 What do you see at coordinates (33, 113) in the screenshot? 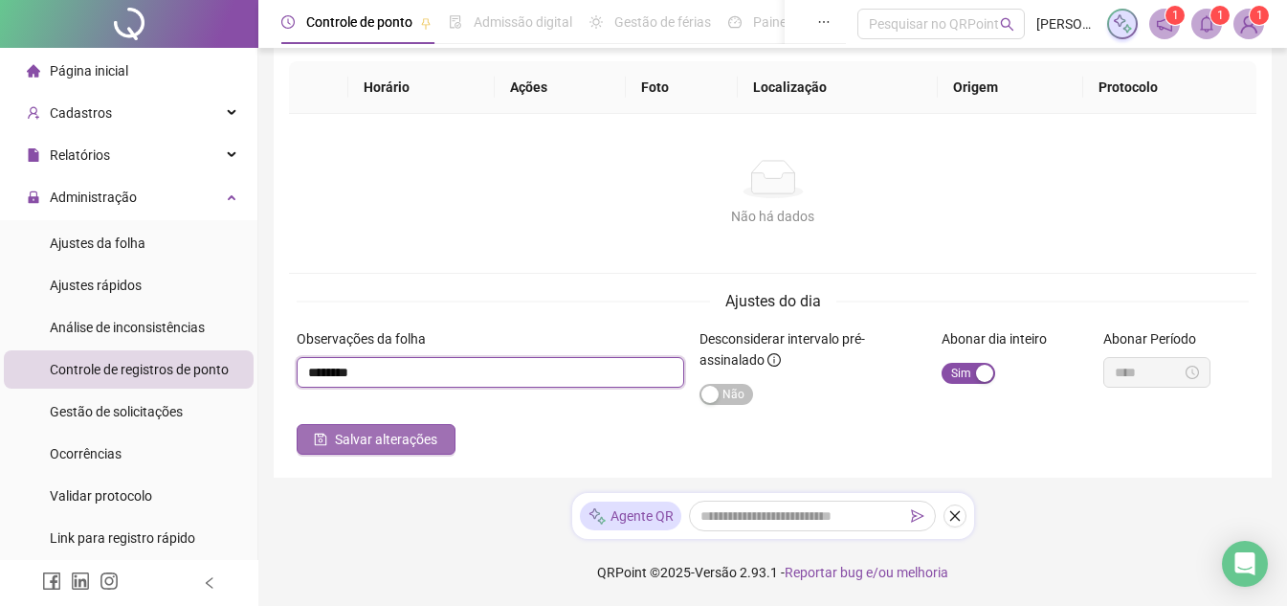
I see `span: user-add` at bounding box center [33, 113].